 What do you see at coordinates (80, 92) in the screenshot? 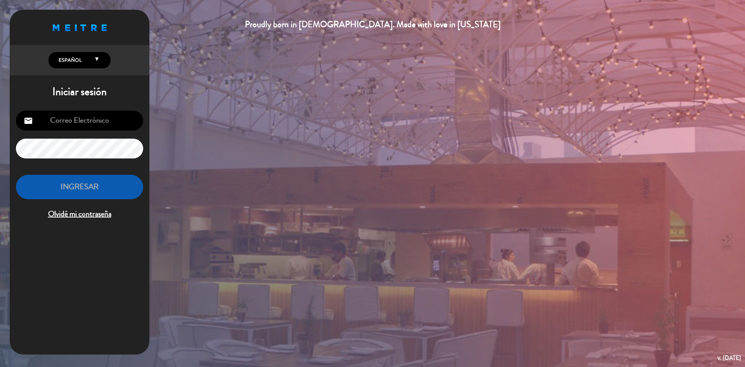
I see `h1: Iniciar sesión` at bounding box center [80, 92].